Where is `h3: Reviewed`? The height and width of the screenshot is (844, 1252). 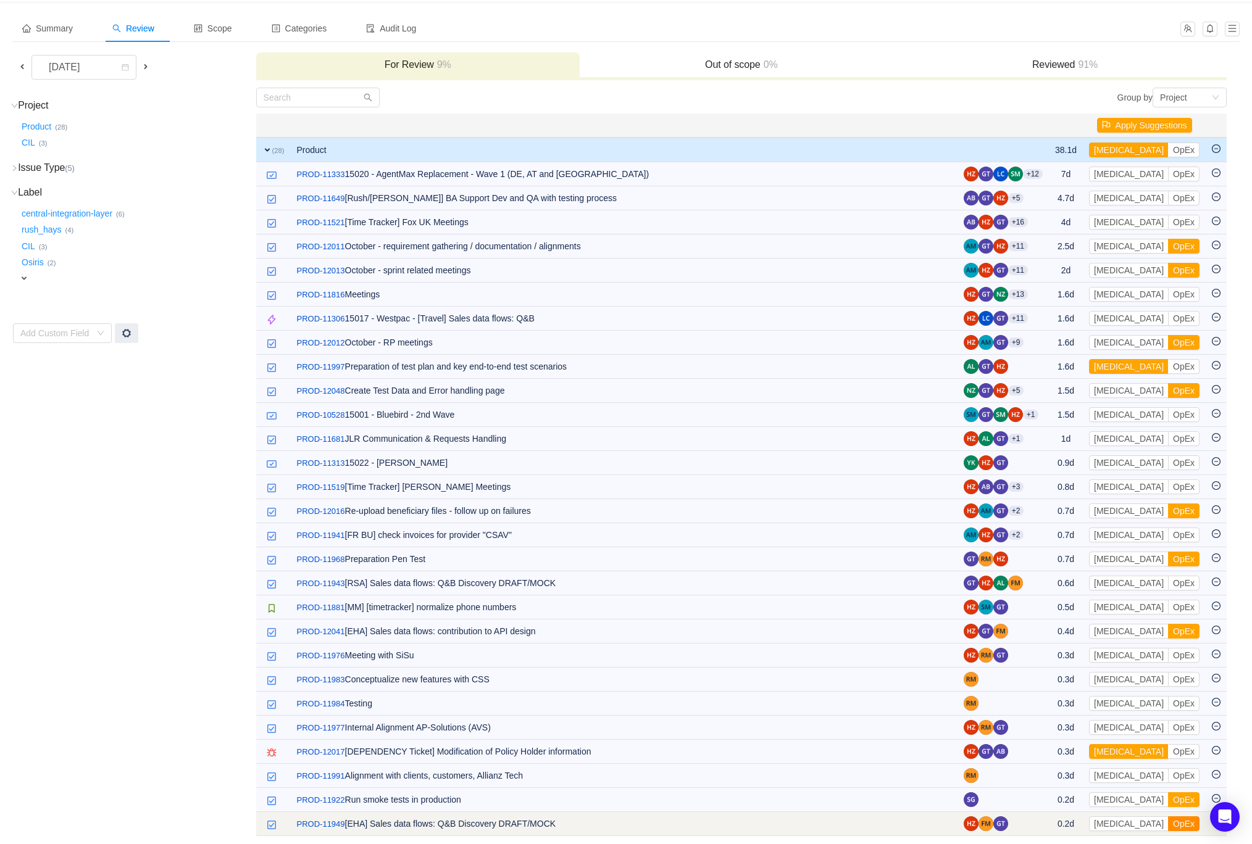
h3: Reviewed is located at coordinates (1065, 65).